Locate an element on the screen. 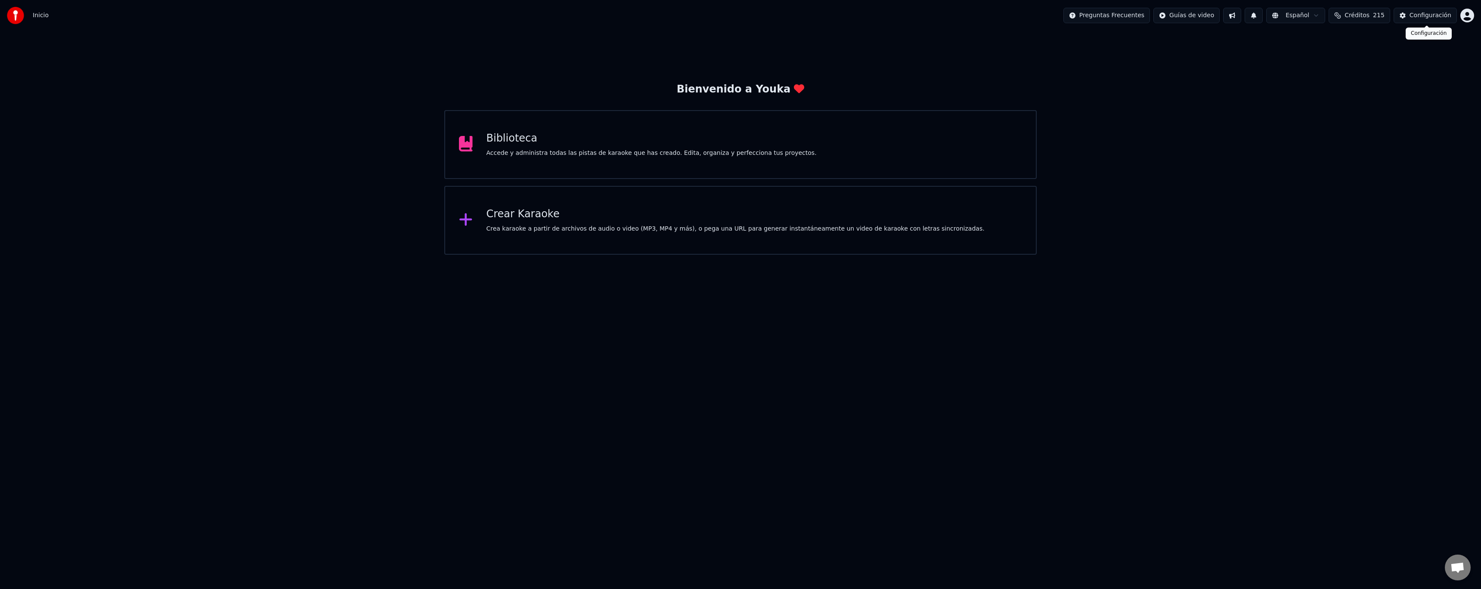 The width and height of the screenshot is (1481, 589). nav: breadcrumb is located at coordinates (40, 15).